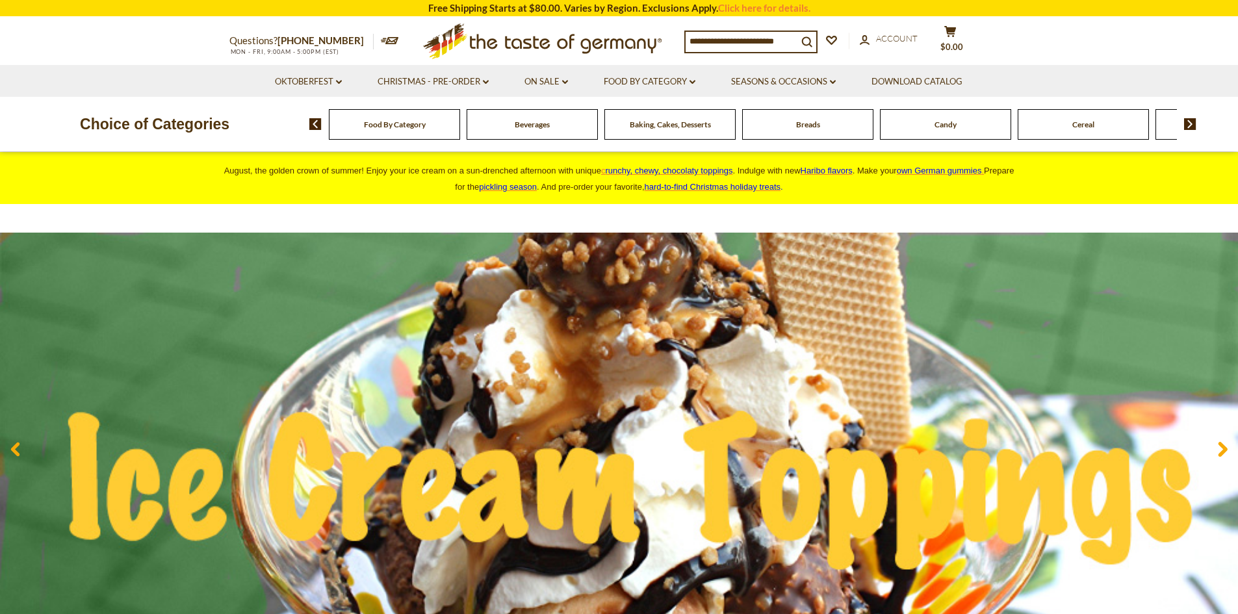  I want to click on a: own German gummies., so click(941, 170).